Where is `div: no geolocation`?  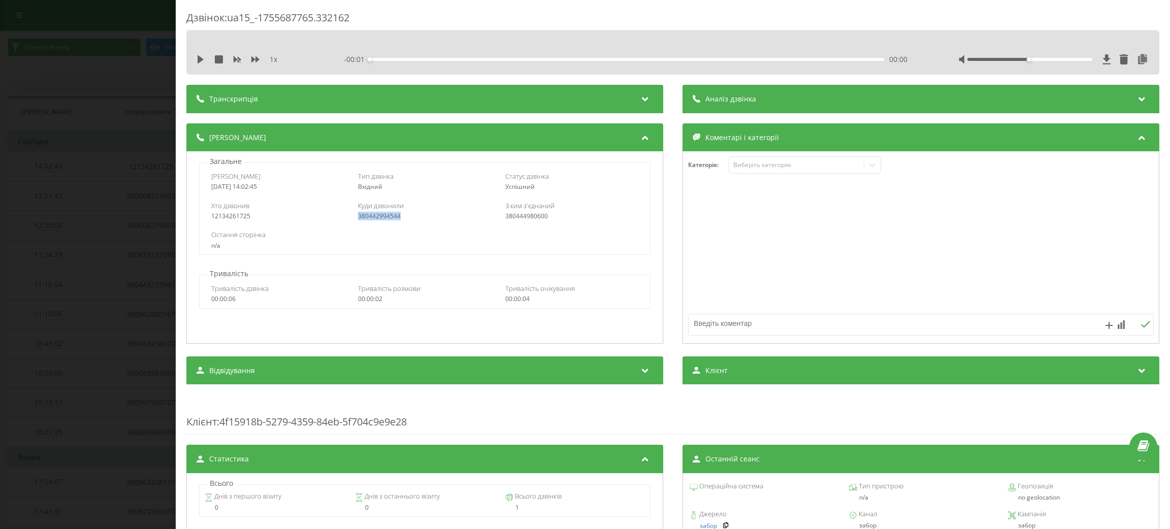
div: no geolocation is located at coordinates (1080, 498).